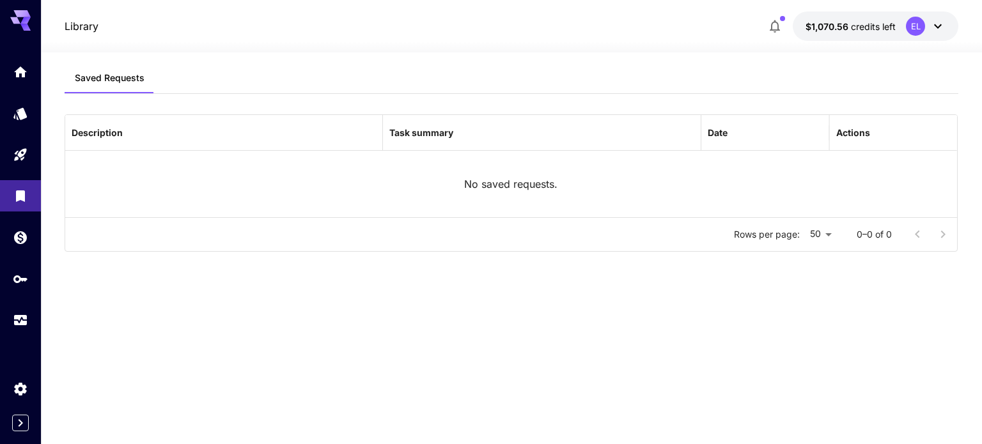 The image size is (982, 444). Describe the element at coordinates (20, 320) in the screenshot. I see `div: Usage` at that location.